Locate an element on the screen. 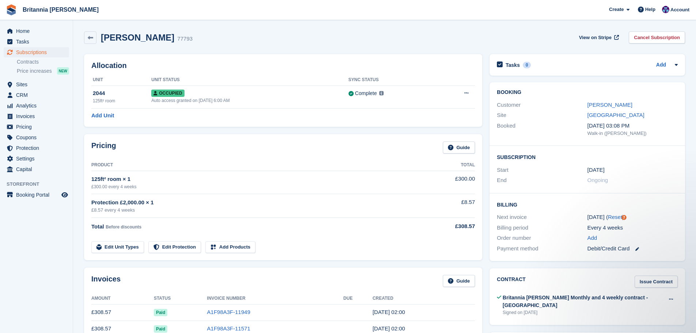 The height and width of the screenshot is (333, 696). td: £8.57 is located at coordinates (454, 206).